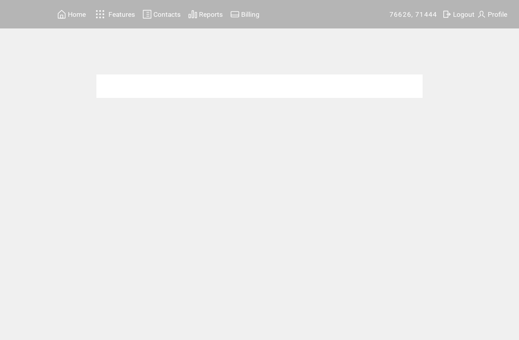 The height and width of the screenshot is (340, 519). I want to click on a: Features, so click(114, 14).